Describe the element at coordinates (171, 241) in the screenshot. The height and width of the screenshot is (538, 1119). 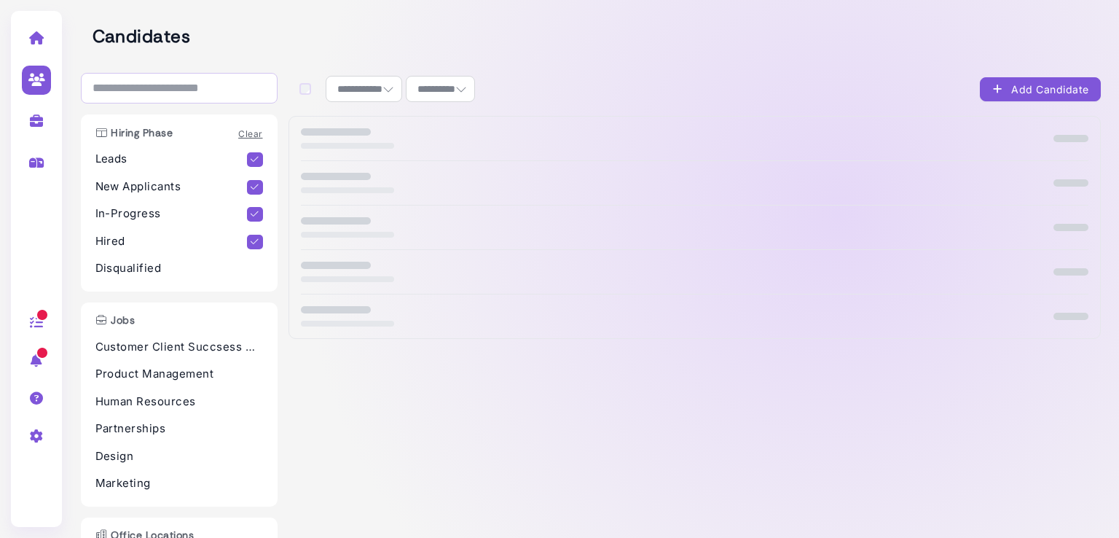
I see `p: Hired` at that location.